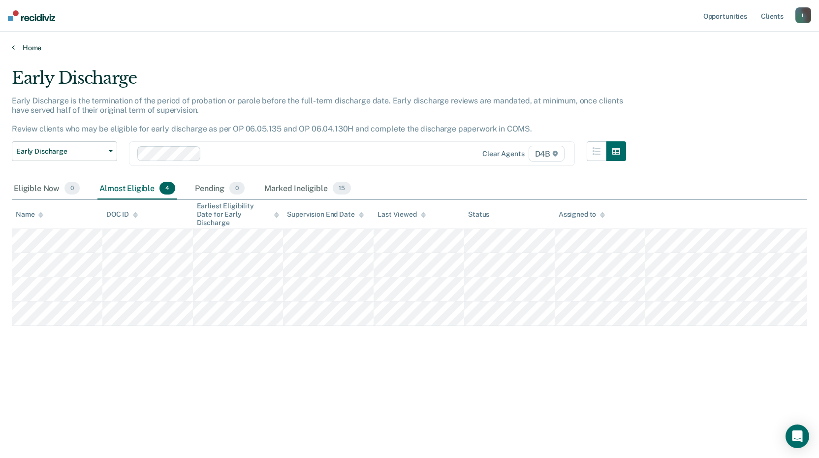 The image size is (819, 458). What do you see at coordinates (803, 15) in the screenshot?
I see `div: L` at bounding box center [803, 15].